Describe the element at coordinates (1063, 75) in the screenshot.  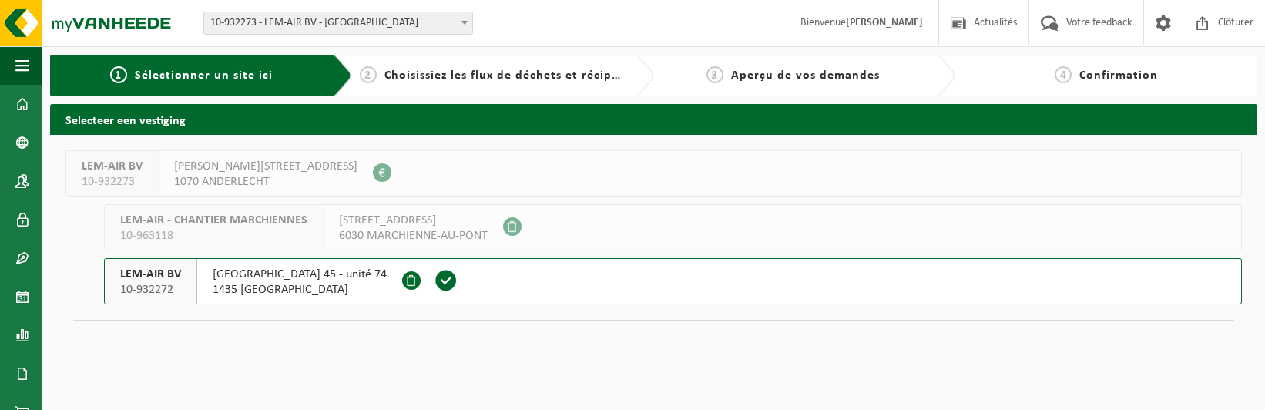
I see `span: 4` at that location.